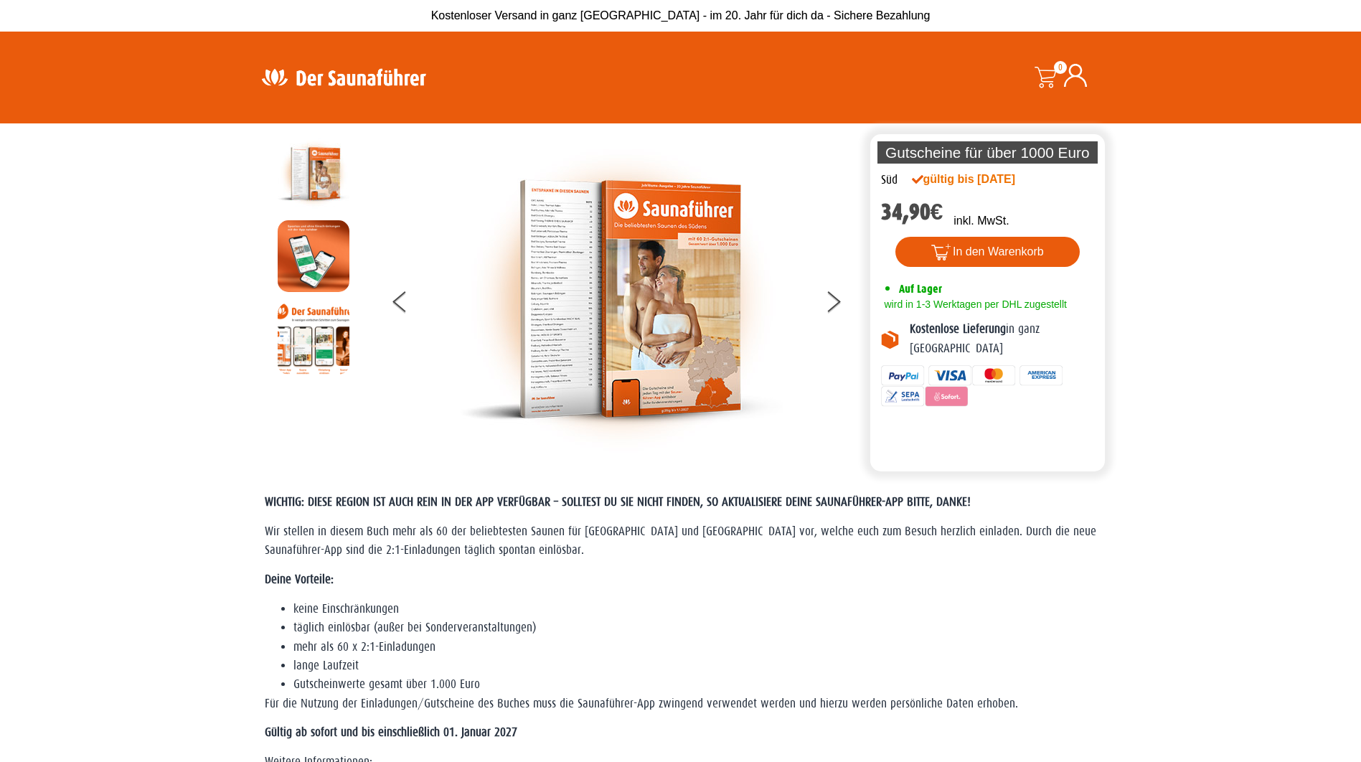  I want to click on span: WICHTIG: DIESE REGION IST AUCH REIN IN DER APP VERFÜGBAR – SOLLTEST DU SIE NICHT FINDEN, SO AKTUA..., so click(618, 501).